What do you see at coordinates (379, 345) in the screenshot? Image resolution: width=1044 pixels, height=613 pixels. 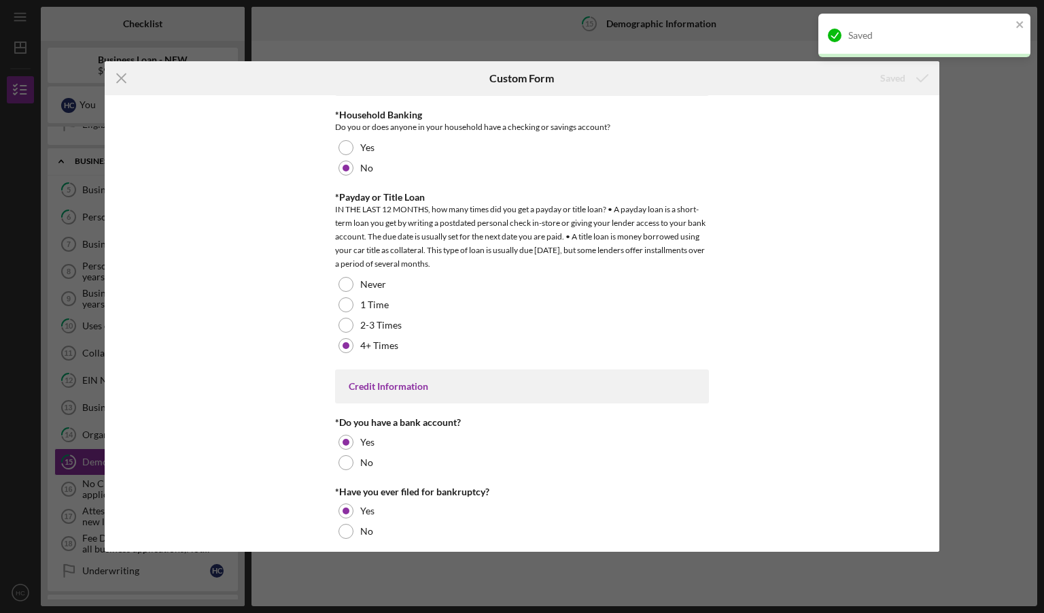 I see `label: 4+ Times` at bounding box center [379, 345].